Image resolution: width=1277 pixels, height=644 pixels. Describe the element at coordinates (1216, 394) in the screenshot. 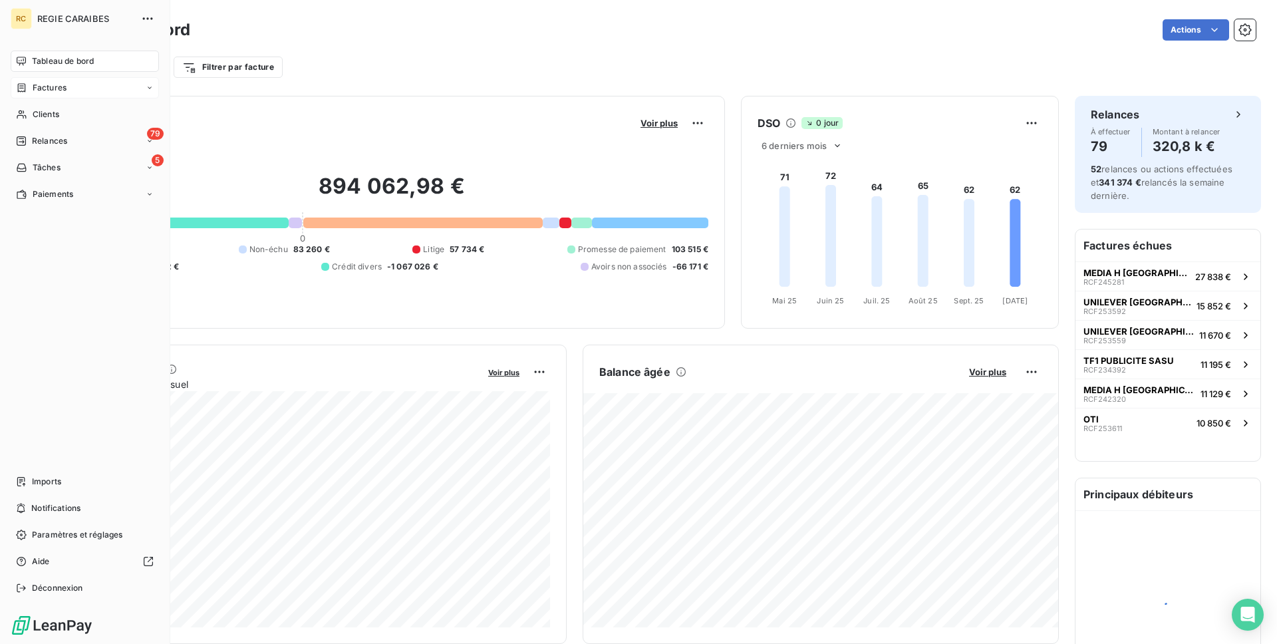

I see `span: 11 129 €` at that location.